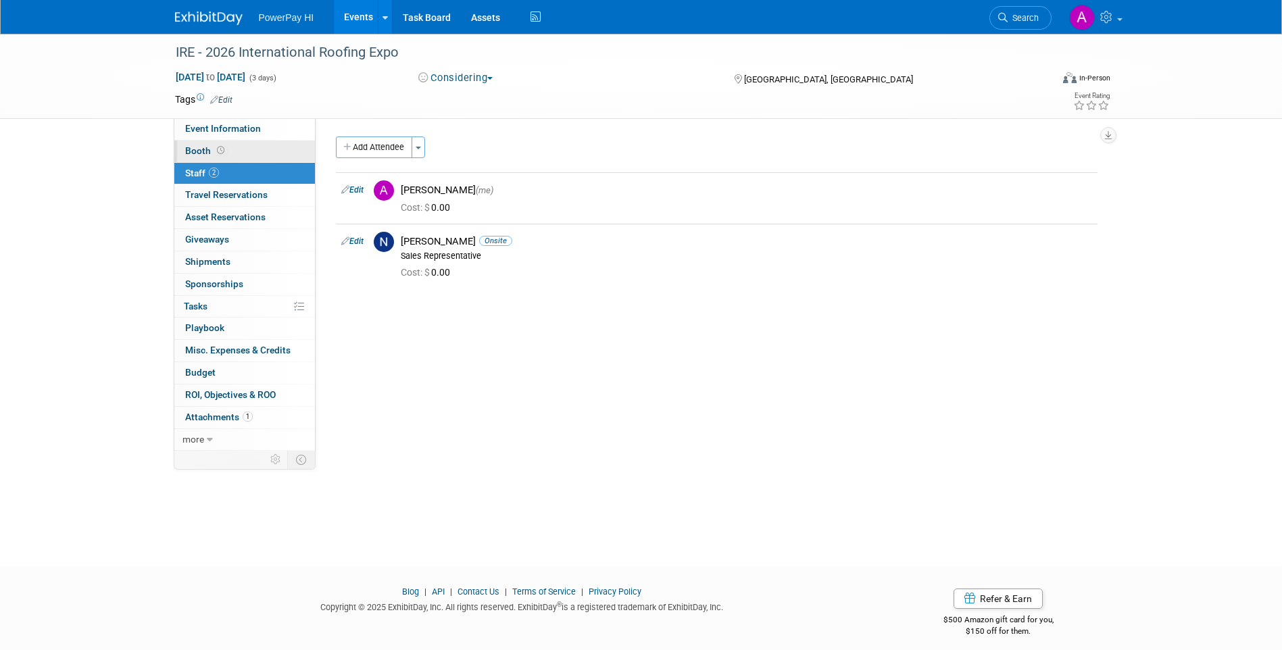  I want to click on a: Playbook, so click(245, 329).